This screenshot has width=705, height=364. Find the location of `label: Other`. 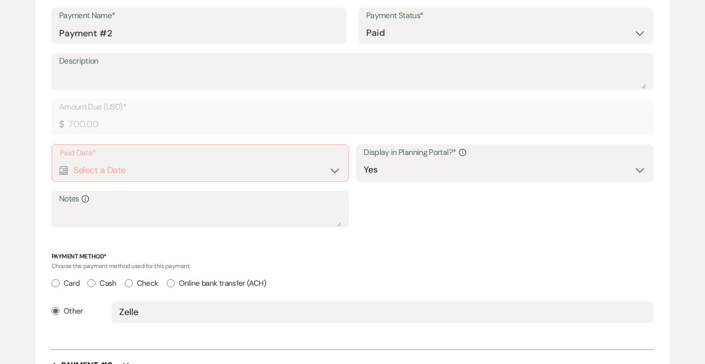

label: Other is located at coordinates (67, 311).